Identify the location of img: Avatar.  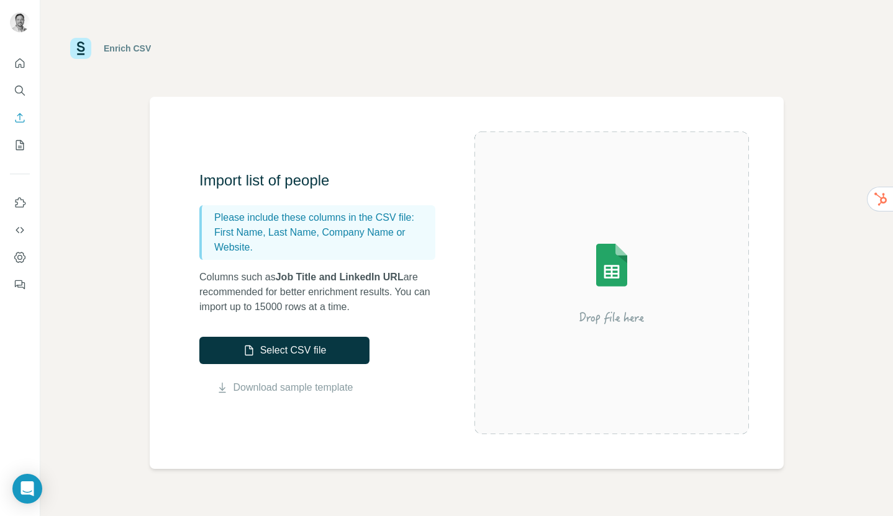
(20, 22).